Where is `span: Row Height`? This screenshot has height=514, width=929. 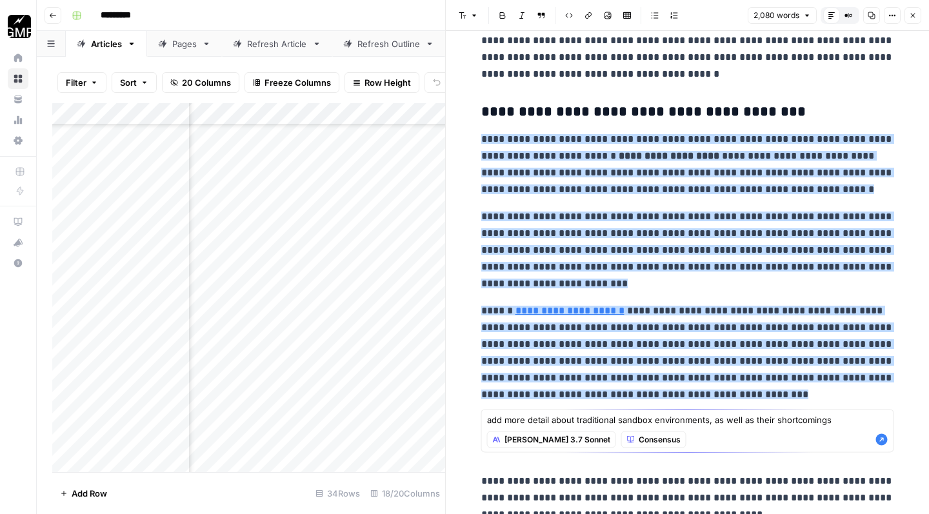
span: Row Height is located at coordinates (388, 83).